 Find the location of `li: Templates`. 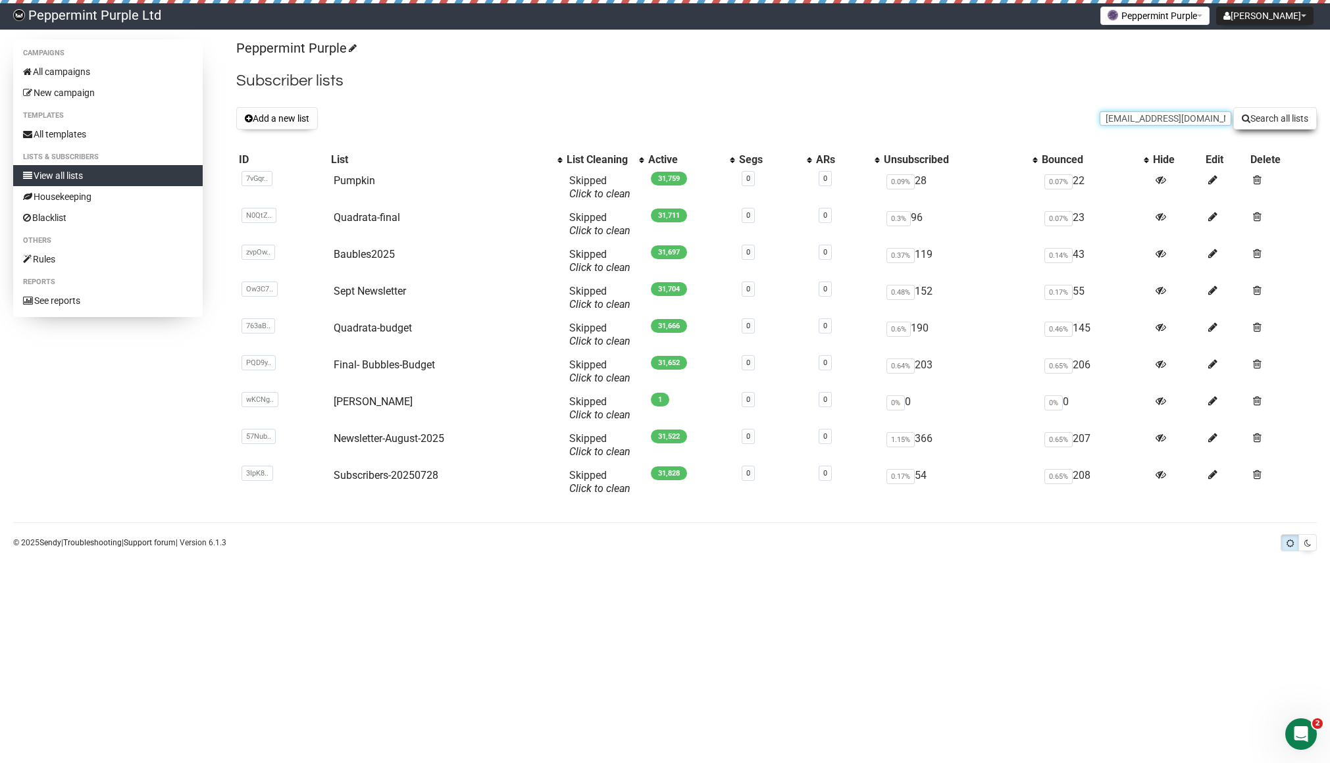

li: Templates is located at coordinates (108, 116).